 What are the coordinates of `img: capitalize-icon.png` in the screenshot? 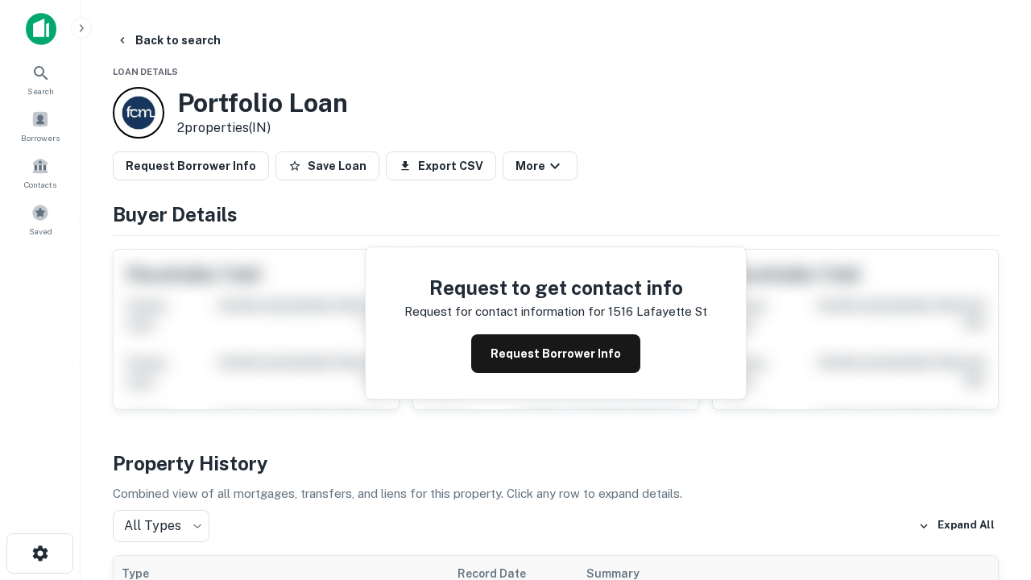 It's located at (41, 29).